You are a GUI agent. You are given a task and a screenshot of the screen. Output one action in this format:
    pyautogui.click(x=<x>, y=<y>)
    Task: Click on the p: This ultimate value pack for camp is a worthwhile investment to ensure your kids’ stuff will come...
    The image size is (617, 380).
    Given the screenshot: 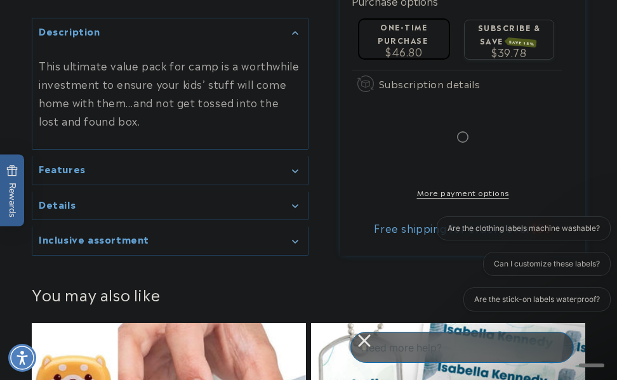 What is the action you would take?
    pyautogui.click(x=170, y=93)
    